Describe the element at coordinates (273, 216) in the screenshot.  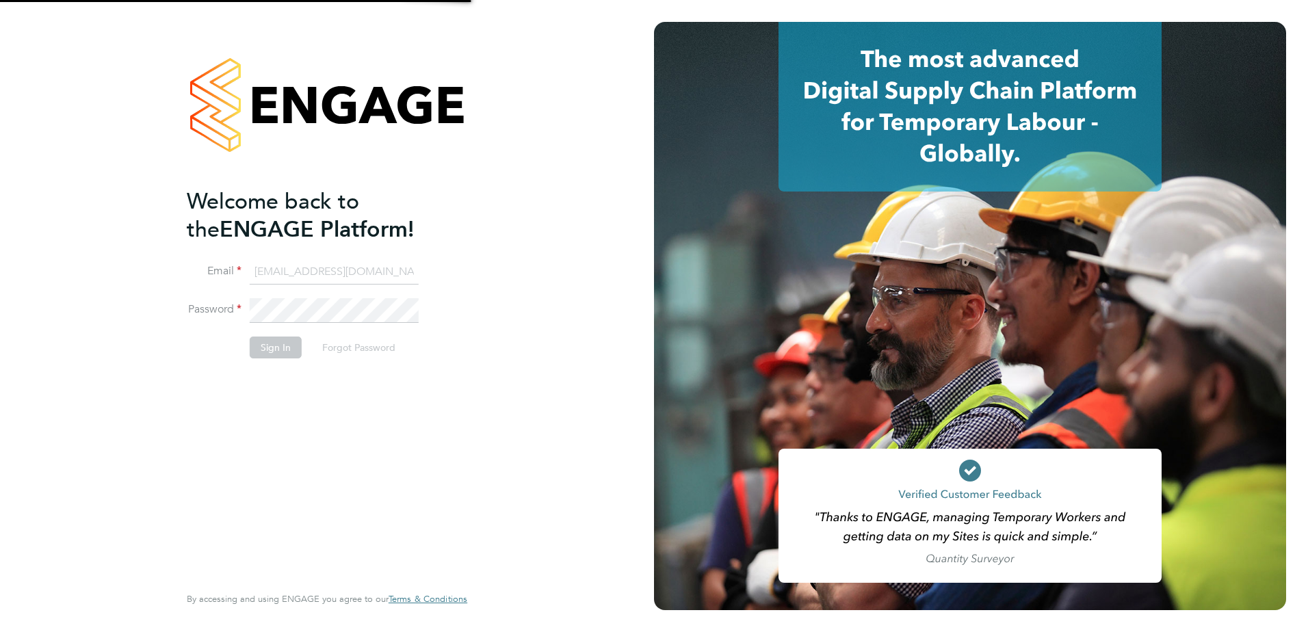
I see `span: Welcome back to the` at that location.